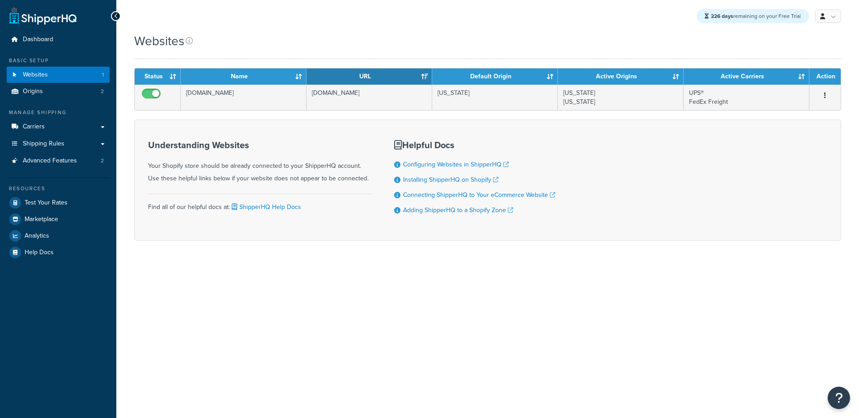 This screenshot has height=418, width=859. Describe the element at coordinates (58, 161) in the screenshot. I see `li: Advanced Features` at that location.